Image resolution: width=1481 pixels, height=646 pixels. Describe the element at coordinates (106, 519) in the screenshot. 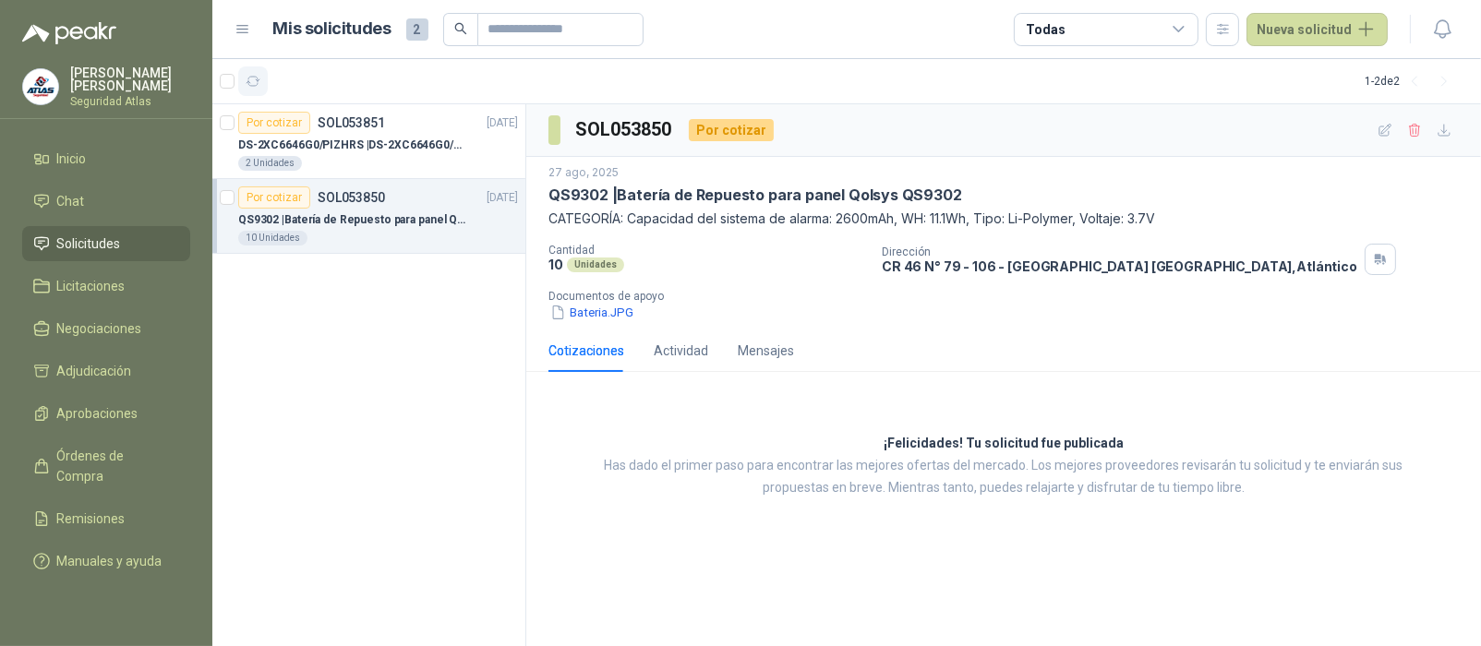

I see `a: Remisiones` at that location.